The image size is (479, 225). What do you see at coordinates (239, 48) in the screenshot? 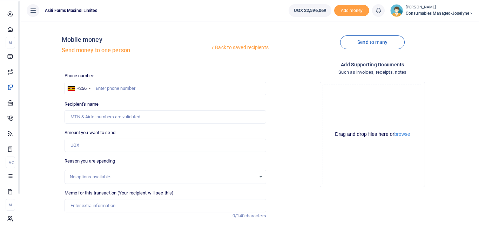
I see `a: Back to saved recipients` at bounding box center [239, 48].